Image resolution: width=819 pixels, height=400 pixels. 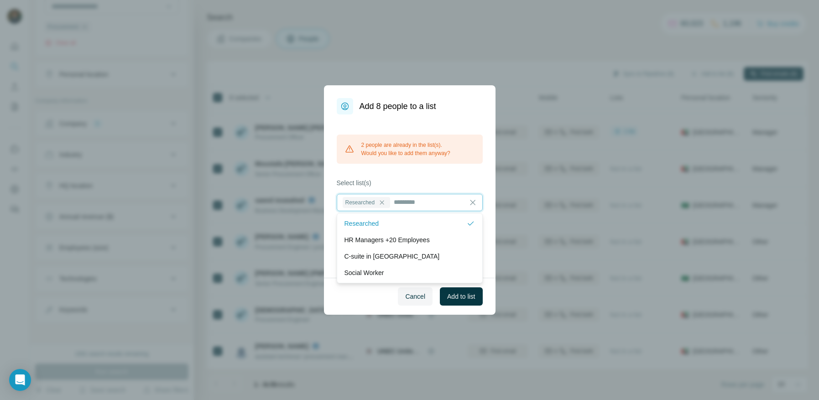 I want to click on button: Cancel, so click(x=415, y=297).